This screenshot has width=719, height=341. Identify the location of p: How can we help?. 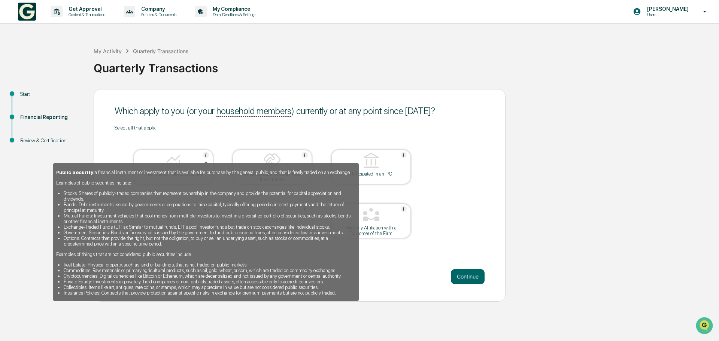
(72, 22).